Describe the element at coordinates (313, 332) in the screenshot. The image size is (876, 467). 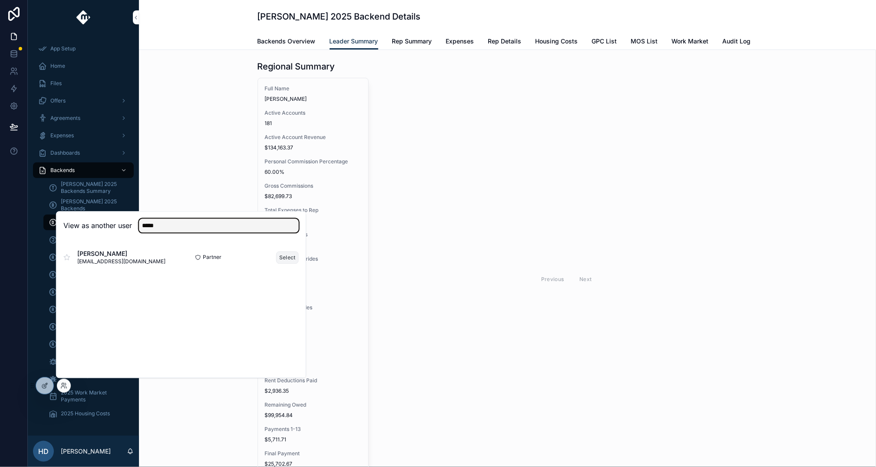
I see `span: Net Earnings` at that location.